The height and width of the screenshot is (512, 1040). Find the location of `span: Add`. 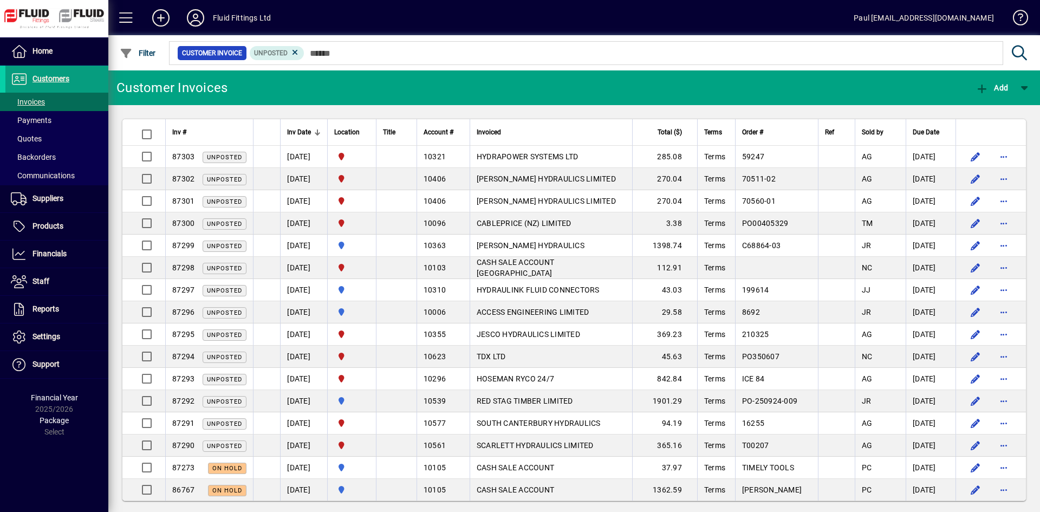

span: Add is located at coordinates (992, 88).